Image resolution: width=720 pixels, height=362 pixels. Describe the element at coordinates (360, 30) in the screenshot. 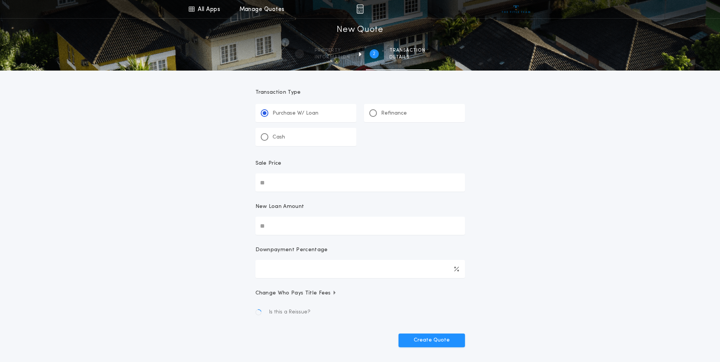

I see `h1: New Quote` at that location.